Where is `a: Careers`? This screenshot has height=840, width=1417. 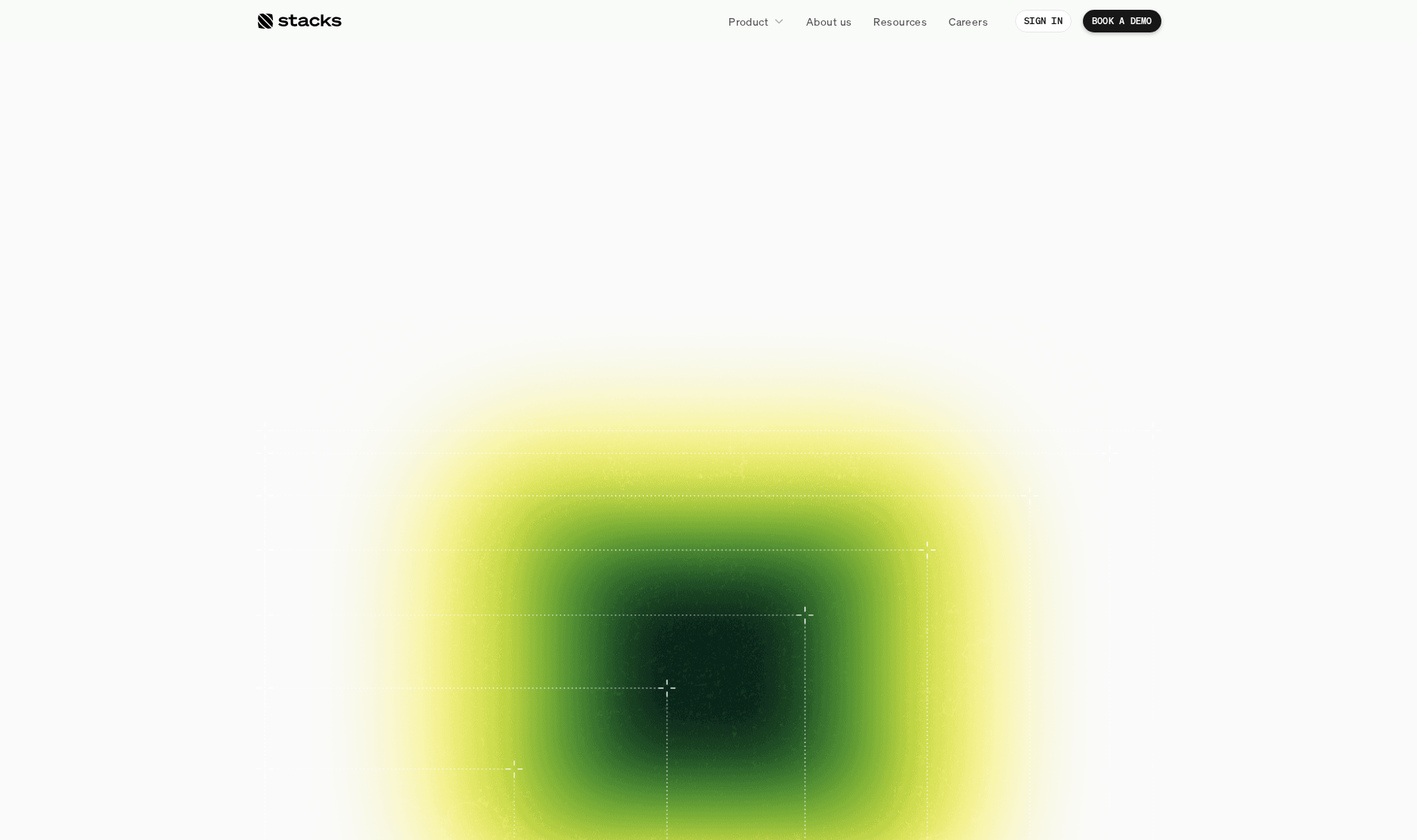
a: Careers is located at coordinates (968, 21).